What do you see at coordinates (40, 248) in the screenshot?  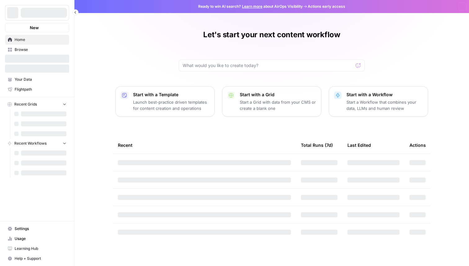 I see `span: Learning Hub` at bounding box center [40, 248].